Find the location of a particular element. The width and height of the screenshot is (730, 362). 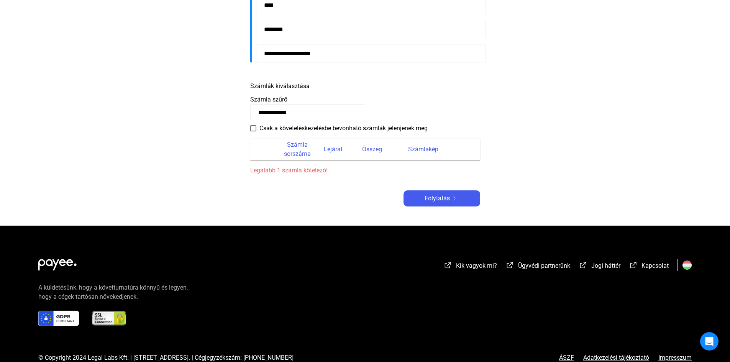

font: Impresszum is located at coordinates (675, 358).